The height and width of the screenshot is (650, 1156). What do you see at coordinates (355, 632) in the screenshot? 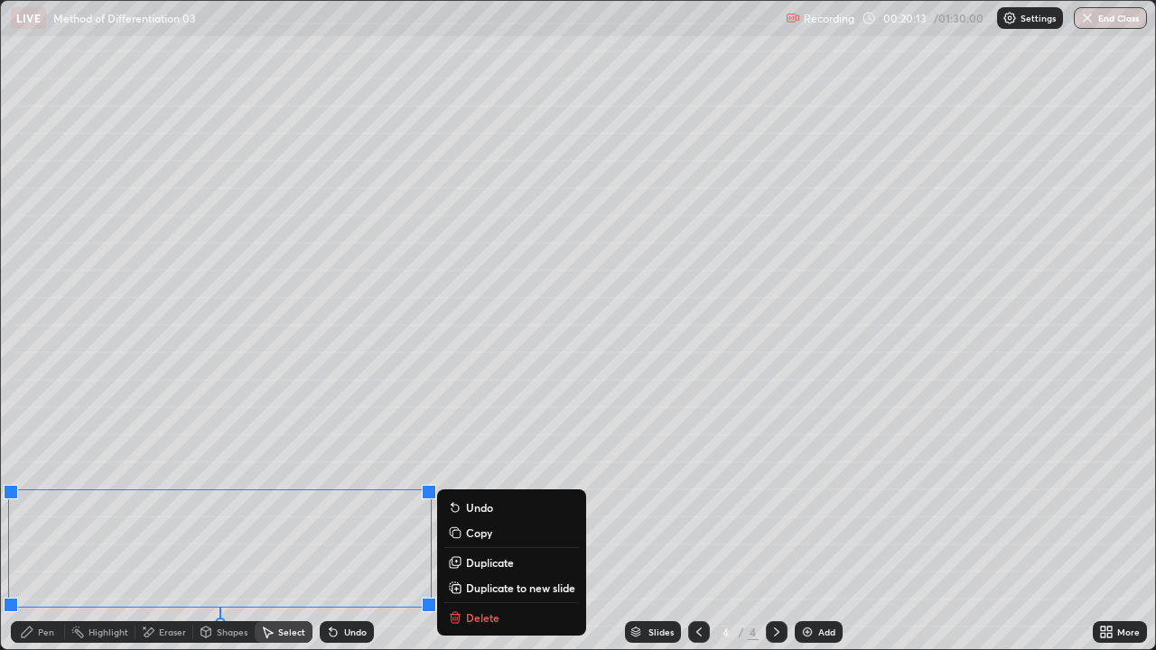
I see `div: Undo` at bounding box center [355, 632].